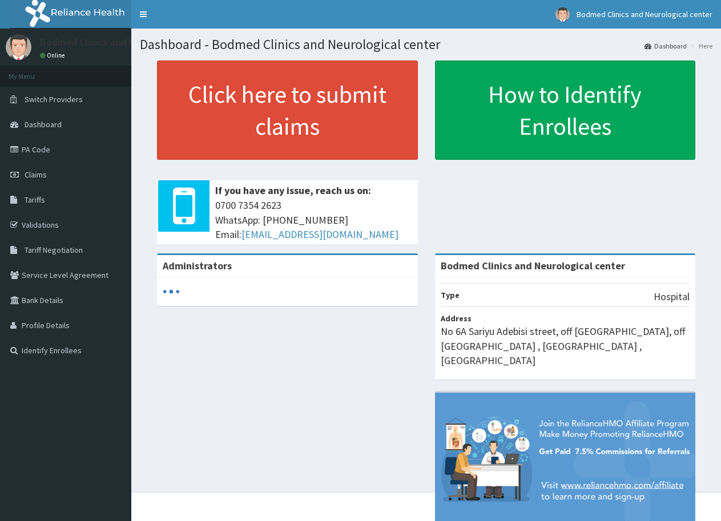 Image resolution: width=721 pixels, height=521 pixels. Describe the element at coordinates (35, 200) in the screenshot. I see `span: Tariffs` at that location.